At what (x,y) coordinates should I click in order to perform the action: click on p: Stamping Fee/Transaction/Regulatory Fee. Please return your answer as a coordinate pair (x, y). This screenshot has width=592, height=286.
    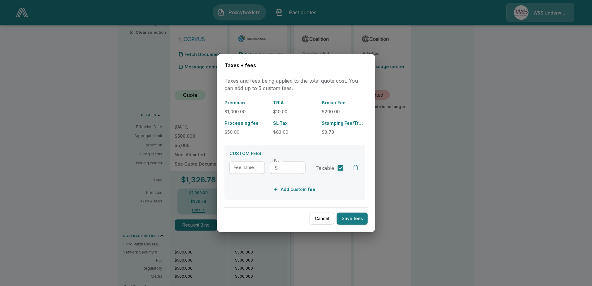
    Looking at the image, I should click on (344, 123).